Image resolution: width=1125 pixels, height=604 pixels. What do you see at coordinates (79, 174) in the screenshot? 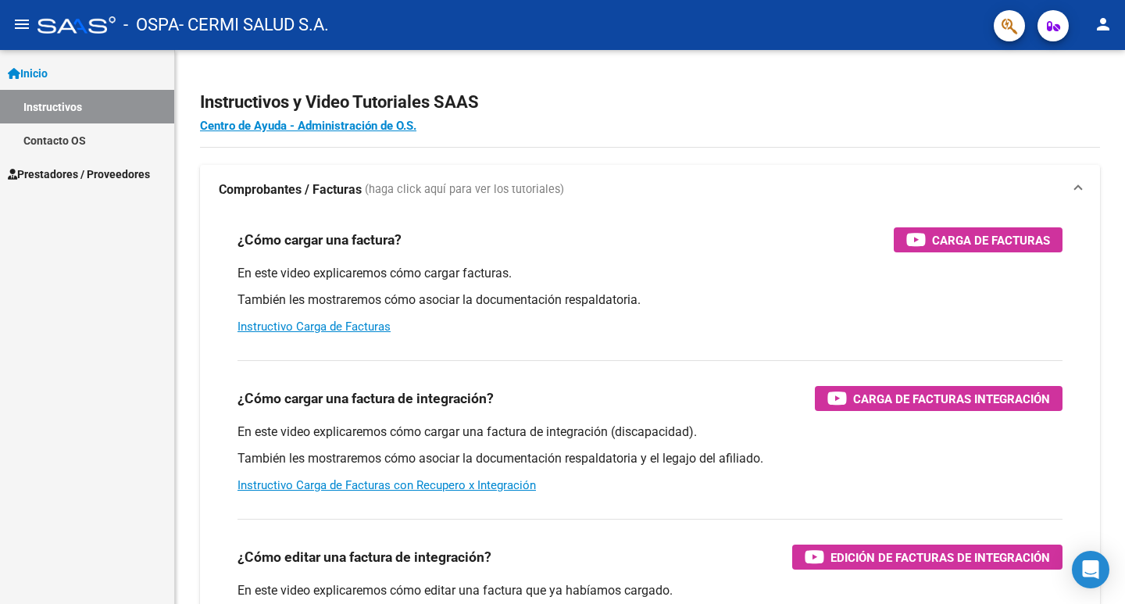
I see `span: Prestadores / Proveedores` at bounding box center [79, 174].